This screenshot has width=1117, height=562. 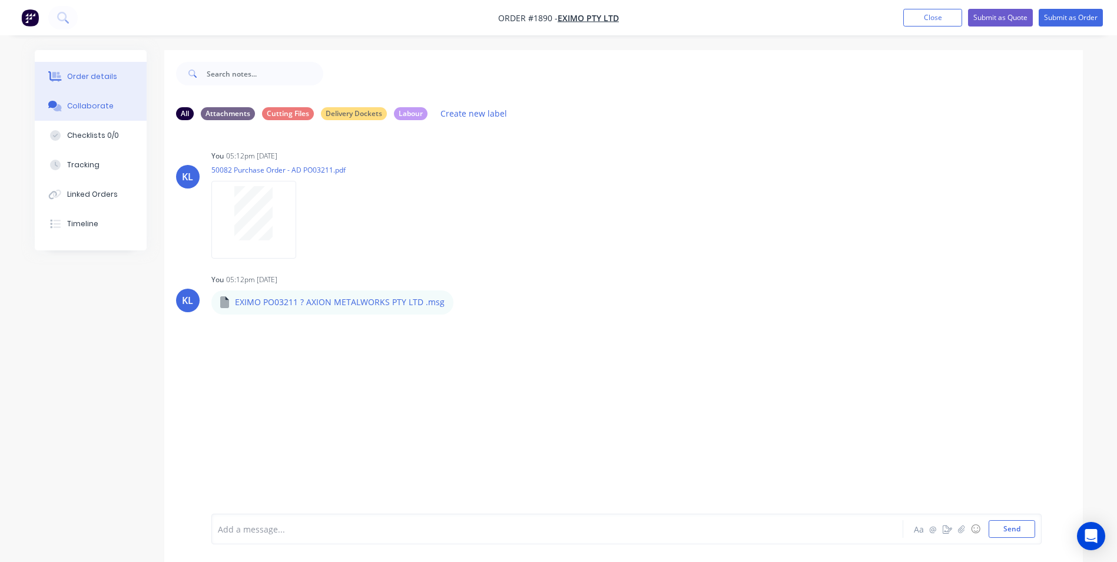 What do you see at coordinates (92, 77) in the screenshot?
I see `div: Order details` at bounding box center [92, 77].